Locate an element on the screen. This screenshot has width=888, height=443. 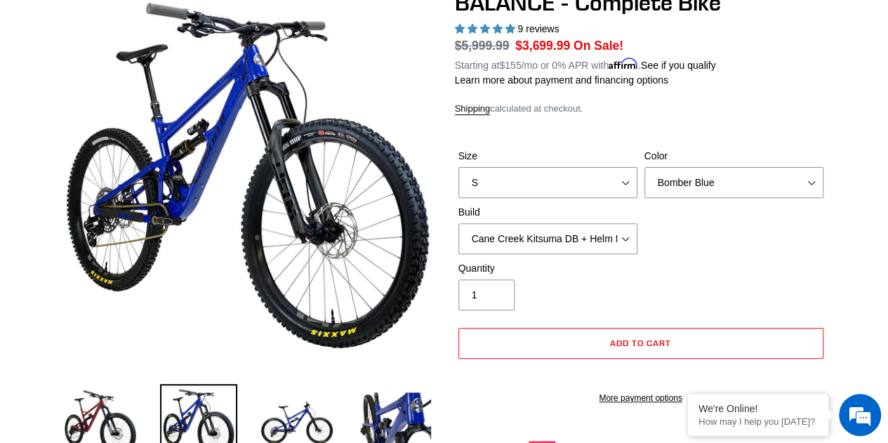
p: Starting at /mo or 0% APR with . is located at coordinates (586, 64).